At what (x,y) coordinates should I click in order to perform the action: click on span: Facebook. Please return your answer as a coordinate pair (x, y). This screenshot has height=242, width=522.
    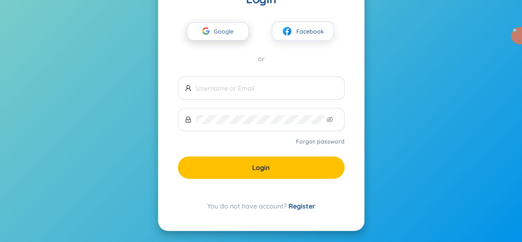
    Looking at the image, I should click on (310, 31).